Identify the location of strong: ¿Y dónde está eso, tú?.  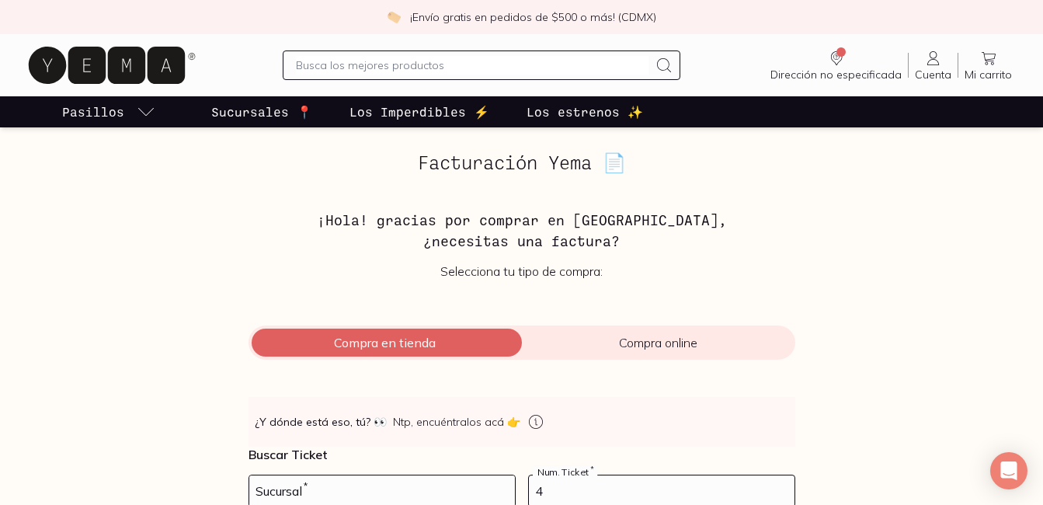
(321, 422).